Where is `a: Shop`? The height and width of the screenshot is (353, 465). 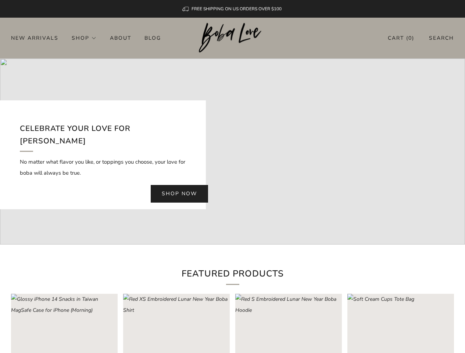 a: Shop is located at coordinates (84, 38).